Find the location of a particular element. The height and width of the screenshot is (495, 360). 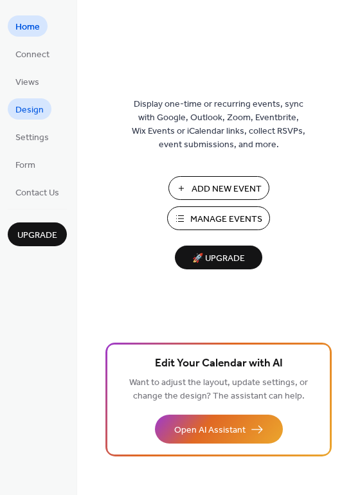

a: Form is located at coordinates (25, 164).